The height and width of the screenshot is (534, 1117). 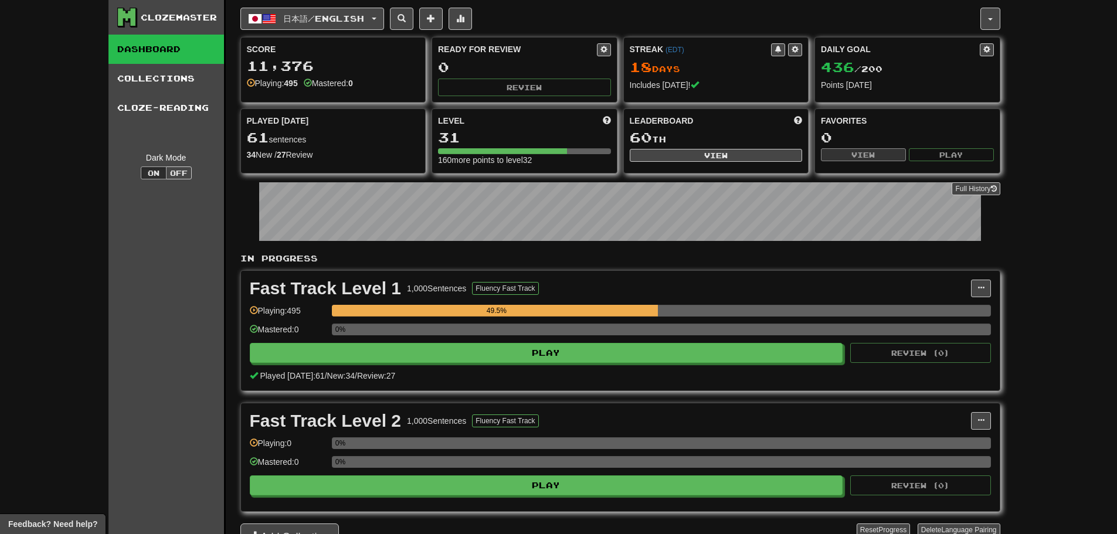 I want to click on div: Playing: 0, so click(x=288, y=447).